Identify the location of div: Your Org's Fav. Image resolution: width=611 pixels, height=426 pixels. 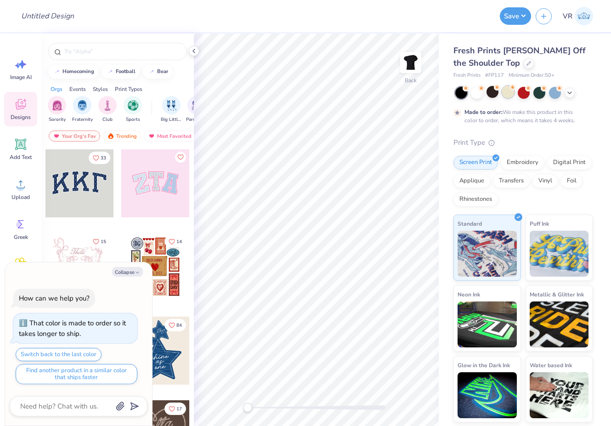
(74, 136).